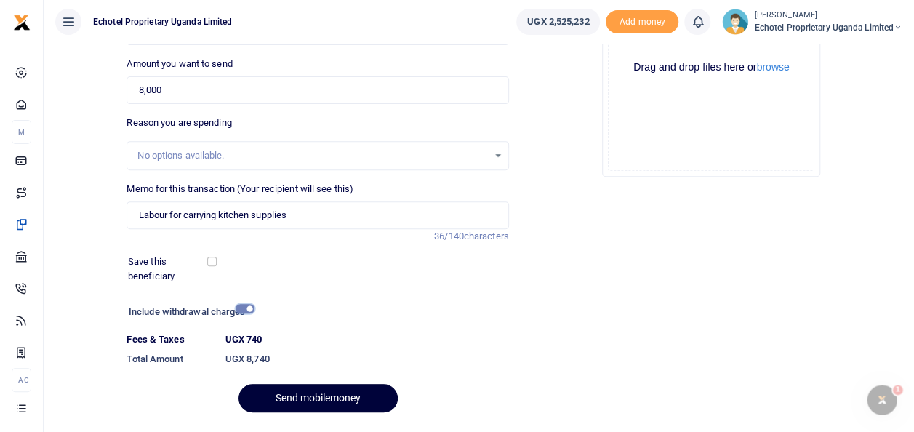 This screenshot has width=914, height=432. I want to click on span: UGX 2,525,232, so click(558, 22).